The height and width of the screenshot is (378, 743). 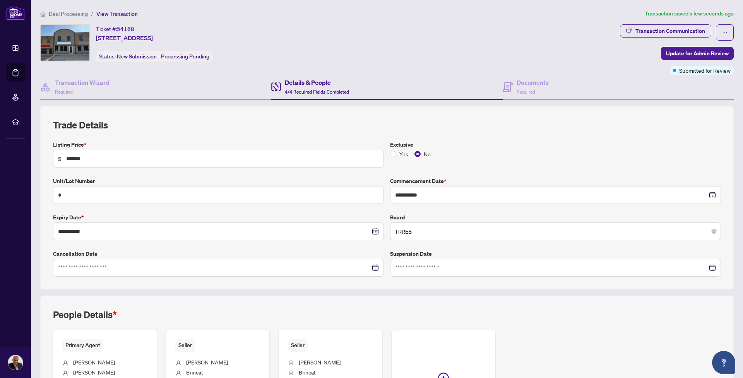 What do you see at coordinates (555, 254) in the screenshot?
I see `label: Suspension Date` at bounding box center [555, 254].